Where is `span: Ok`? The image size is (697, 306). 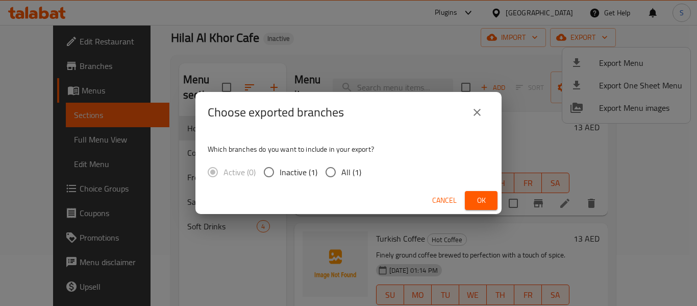
span: Ok is located at coordinates (481, 200).